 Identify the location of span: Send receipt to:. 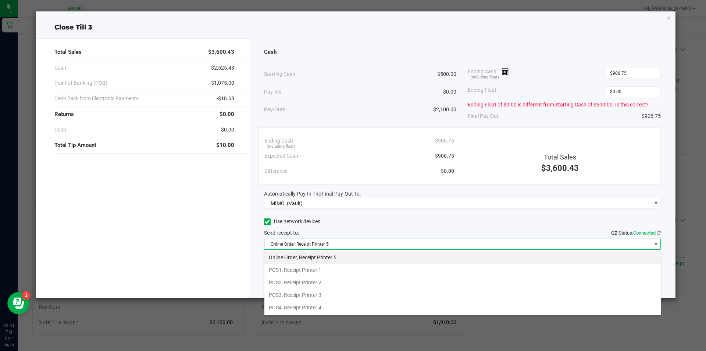
(281, 232).